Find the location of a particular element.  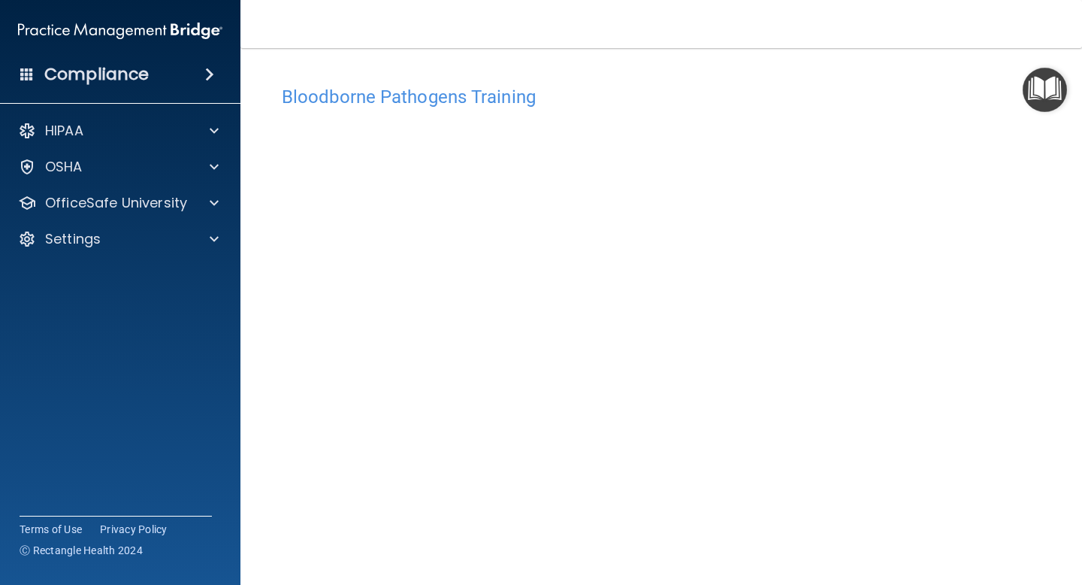

p: OfficeSafe University is located at coordinates (116, 203).